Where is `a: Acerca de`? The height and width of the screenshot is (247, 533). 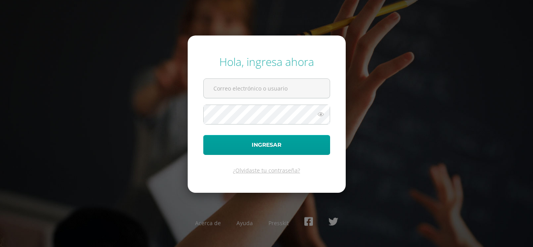 a: Acerca de is located at coordinates (208, 223).